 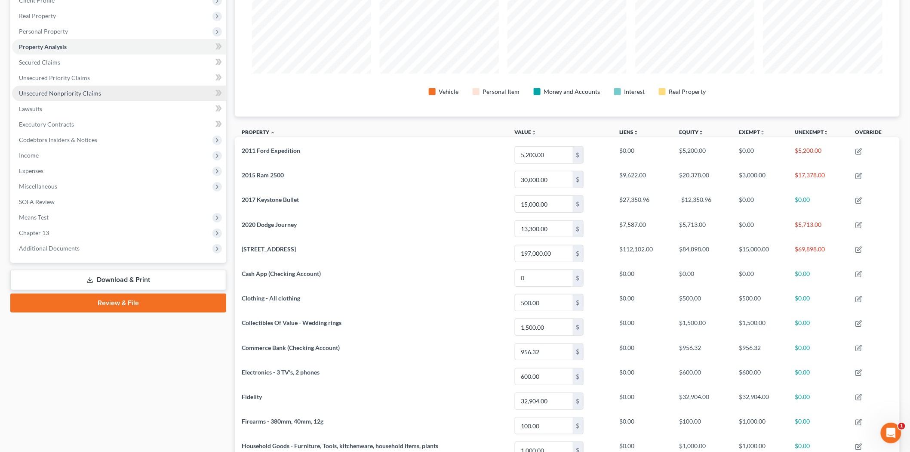 What do you see at coordinates (270, 199) in the screenshot?
I see `span: 2017 Keystone Bullet` at bounding box center [270, 199].